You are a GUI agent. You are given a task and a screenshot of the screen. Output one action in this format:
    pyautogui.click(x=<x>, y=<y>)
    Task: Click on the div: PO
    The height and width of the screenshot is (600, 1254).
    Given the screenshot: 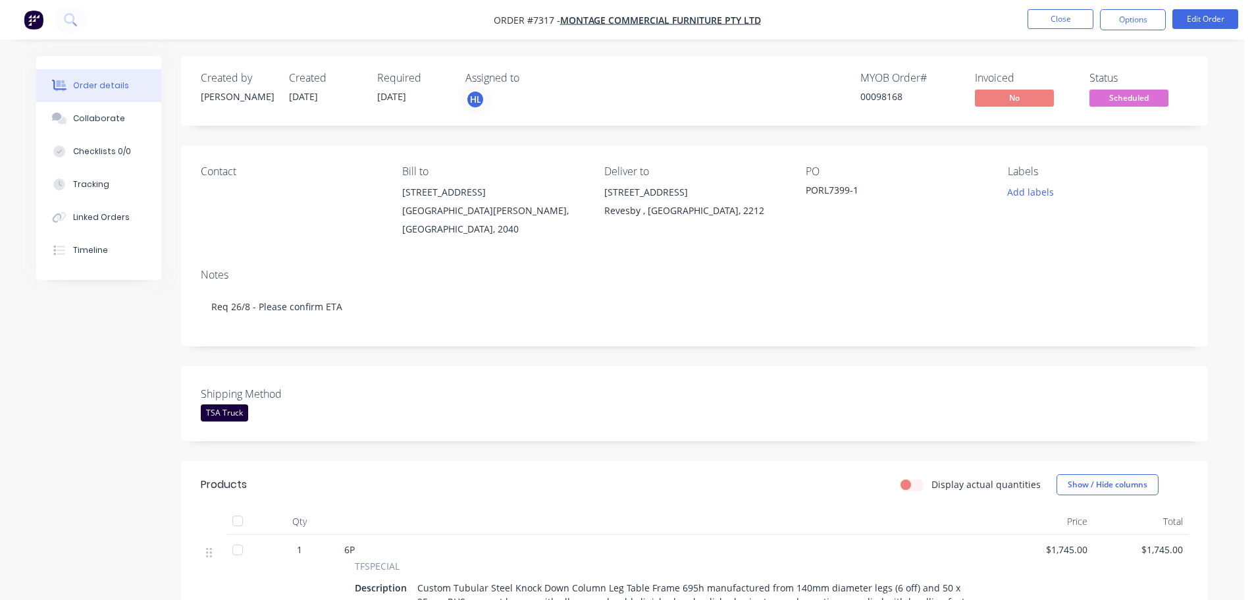 What is the action you would take?
    pyautogui.click(x=896, y=171)
    